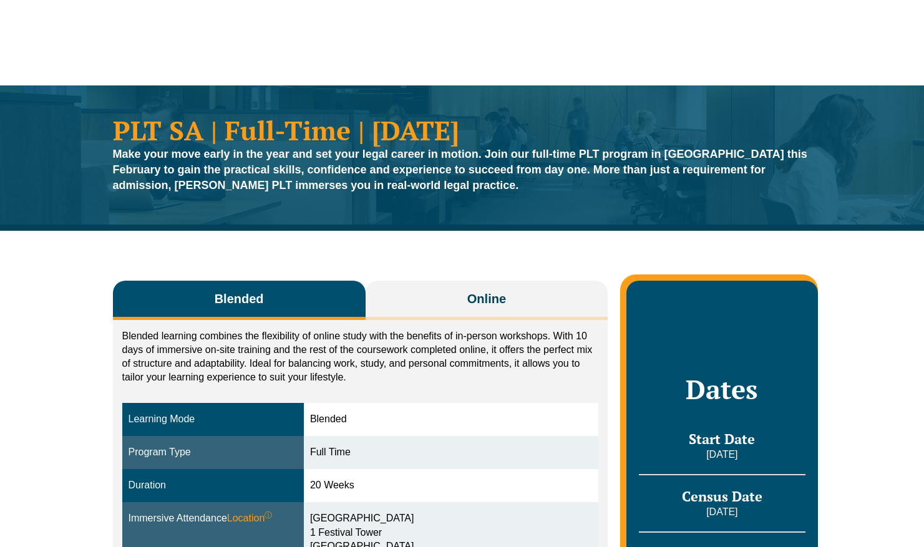 This screenshot has height=547, width=924. I want to click on div: 20 Weeks, so click(451, 485).